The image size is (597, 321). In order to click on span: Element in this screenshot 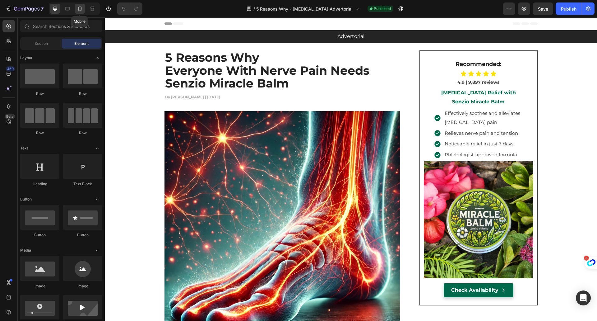, I will do `click(81, 44)`.